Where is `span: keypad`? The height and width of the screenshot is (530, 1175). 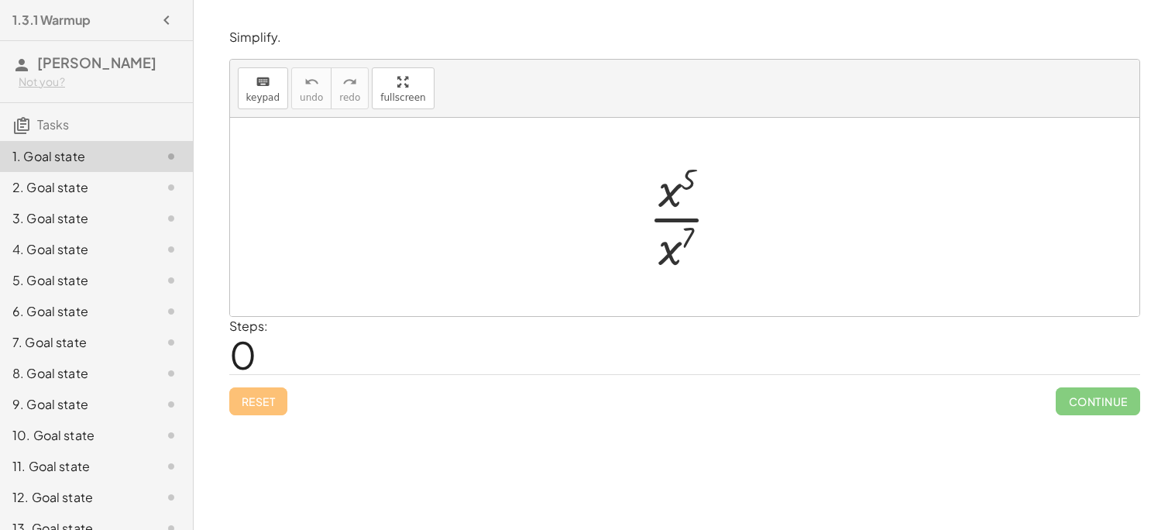
span: keypad is located at coordinates (263, 98).